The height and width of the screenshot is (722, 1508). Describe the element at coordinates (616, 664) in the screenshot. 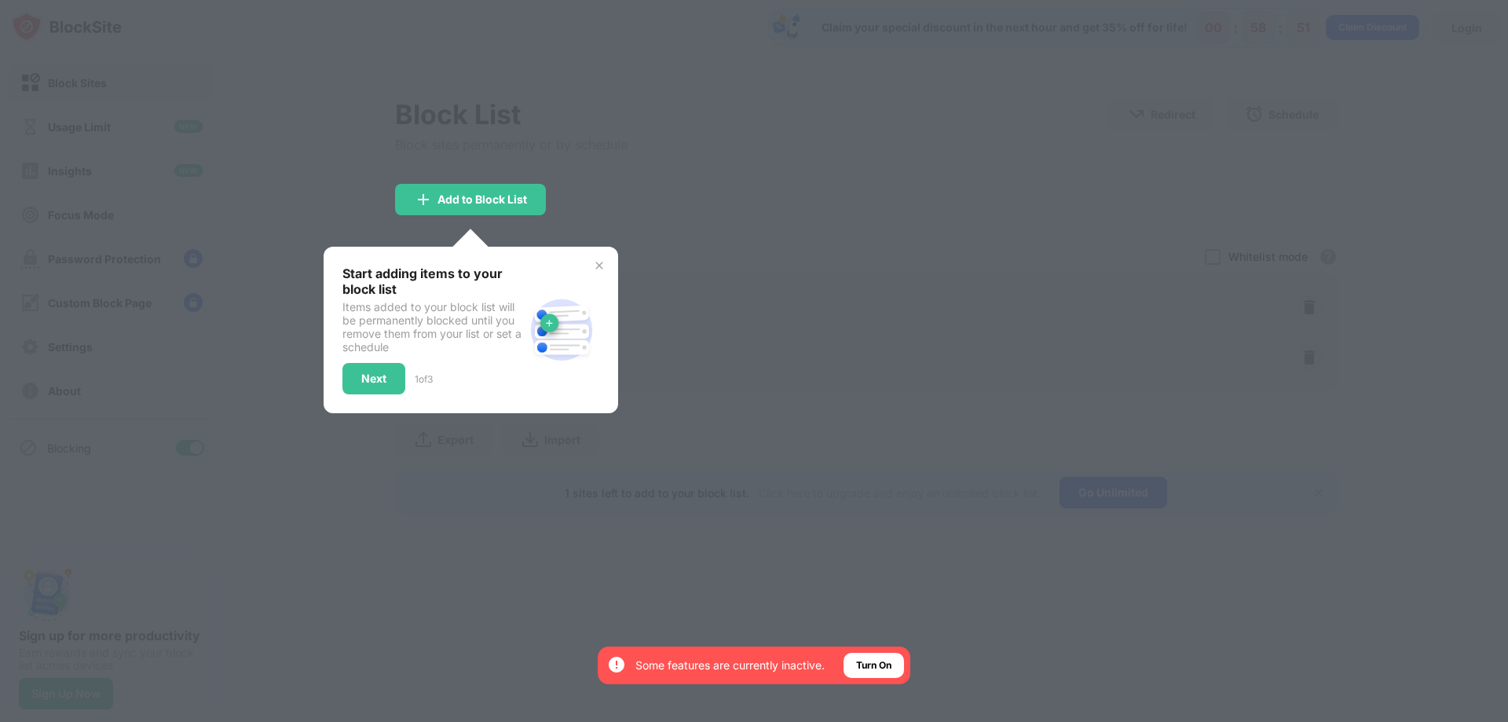

I see `img: error-circle-white.svg` at that location.